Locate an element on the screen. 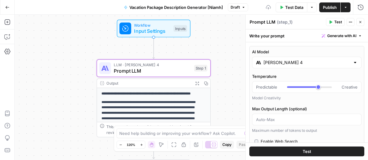  div: WorkflowInput SettingsInputs is located at coordinates (154, 29).